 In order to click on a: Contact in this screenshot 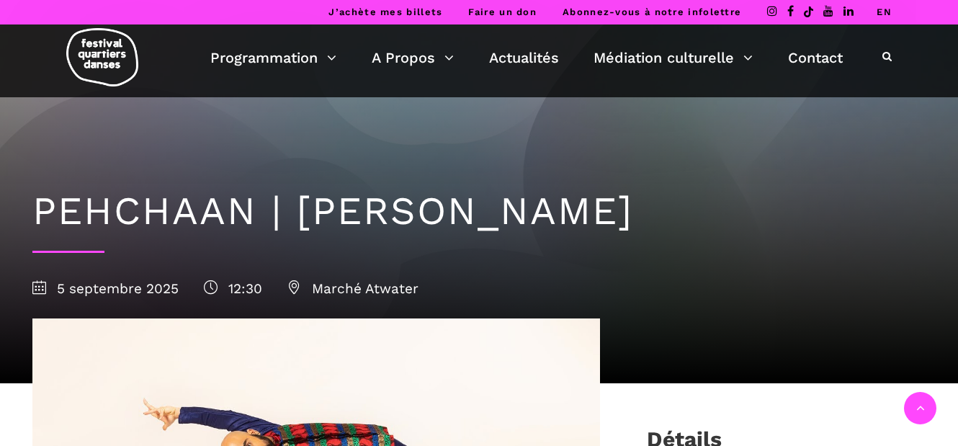, I will do `click(815, 58)`.